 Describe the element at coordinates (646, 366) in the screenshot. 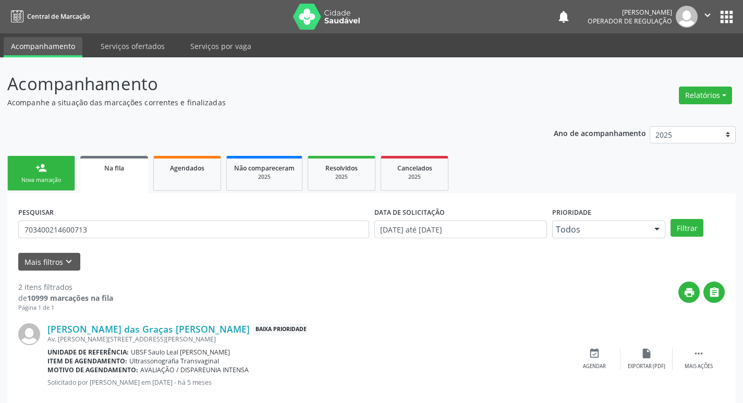

I see `div: Exportar (PDF)` at that location.